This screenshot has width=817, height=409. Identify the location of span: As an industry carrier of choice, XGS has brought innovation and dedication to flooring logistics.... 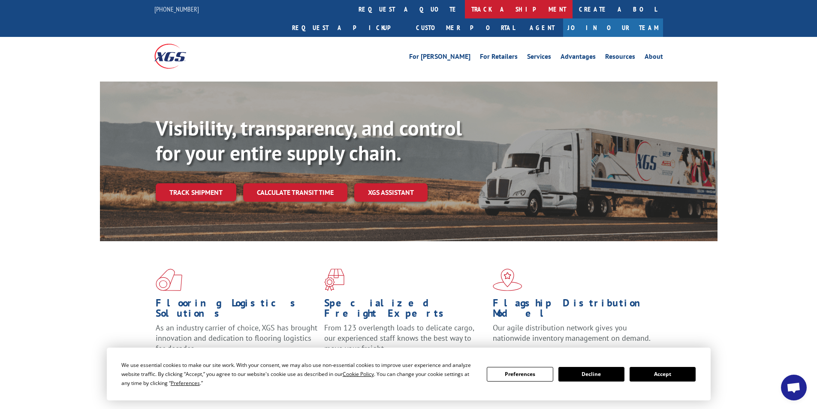
(236, 337).